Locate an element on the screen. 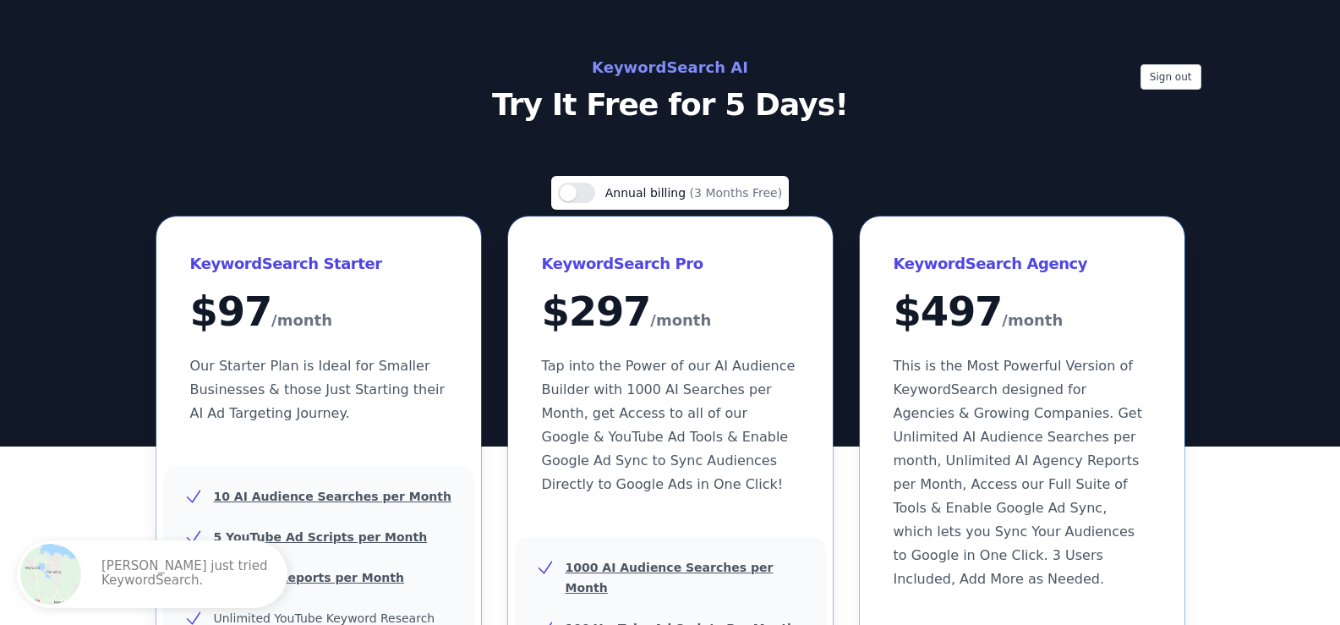 The width and height of the screenshot is (1340, 625). h3: KeywordSearch Starter is located at coordinates (319, 264).